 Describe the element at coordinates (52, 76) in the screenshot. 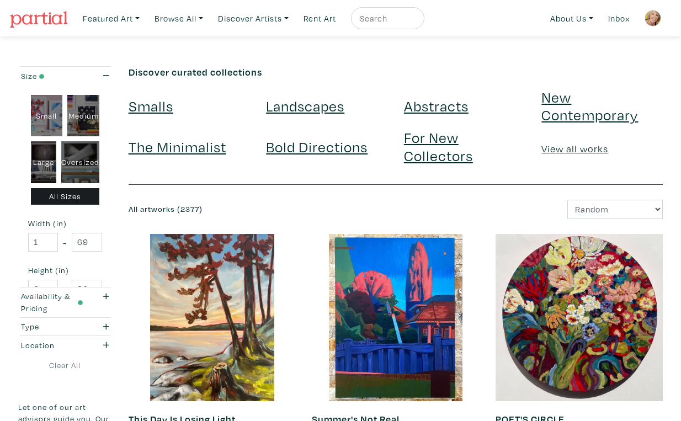

I see `div: Size` at that location.